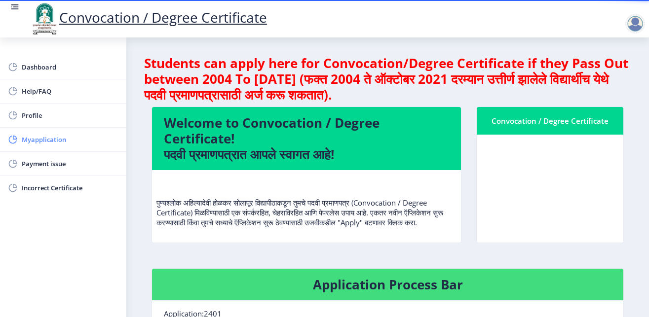  Describe the element at coordinates (70, 188) in the screenshot. I see `span: Incorrect Certificate` at that location.